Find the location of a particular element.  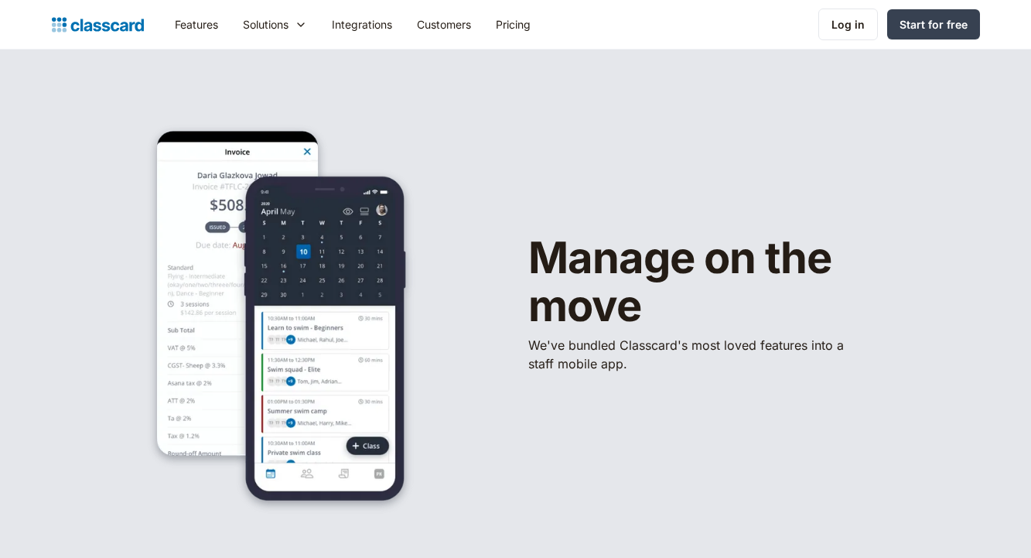

p: We've bundled ​Classcard's most loved features into a staff mobile app. is located at coordinates (691, 354).